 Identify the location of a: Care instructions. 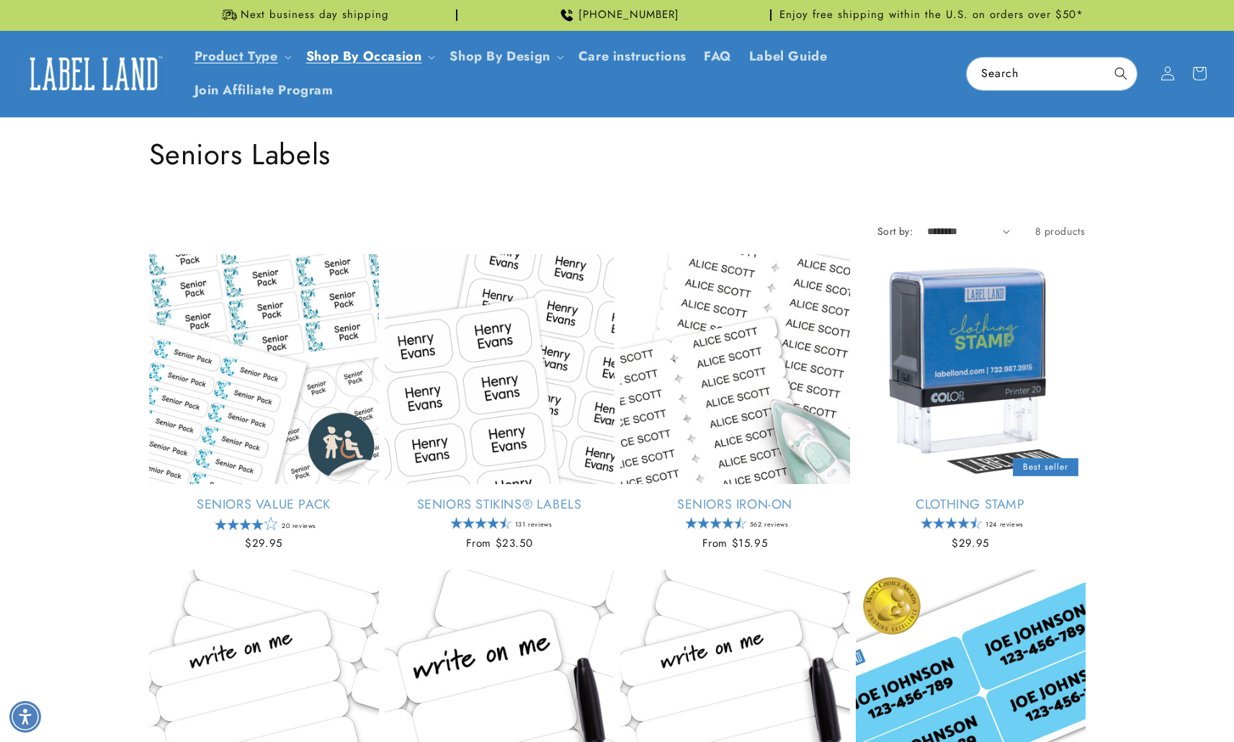
(632, 56).